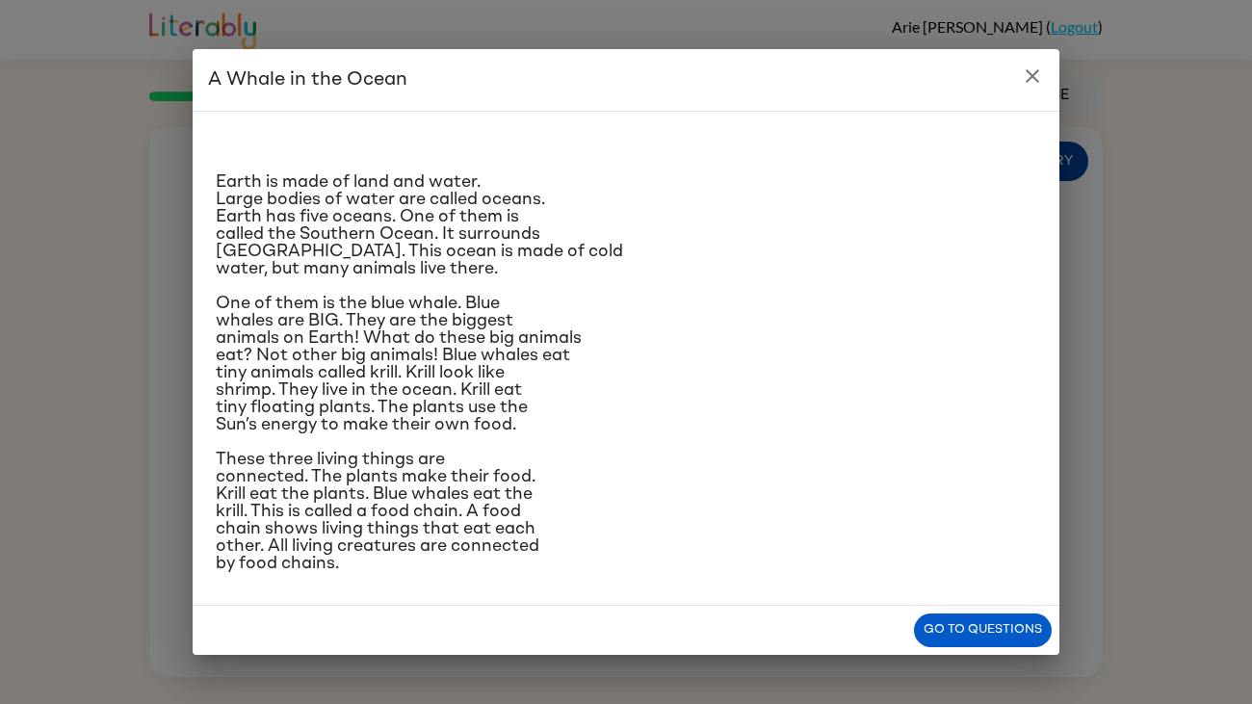 The height and width of the screenshot is (704, 1252). Describe the element at coordinates (399, 364) in the screenshot. I see `span: One of them is the blue whale. Blue whales are BIG. They are the biggest animals on Earth! What d...` at that location.